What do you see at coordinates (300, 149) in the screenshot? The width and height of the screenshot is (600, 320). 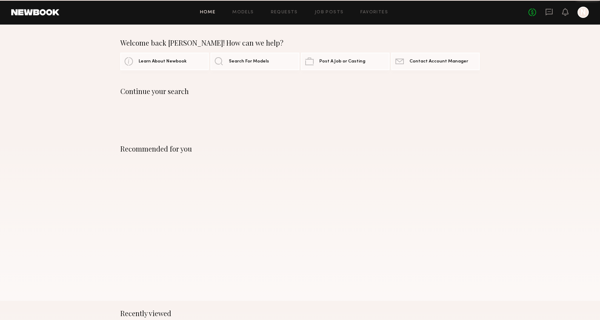 I see `div: Recommended for you` at bounding box center [300, 149].